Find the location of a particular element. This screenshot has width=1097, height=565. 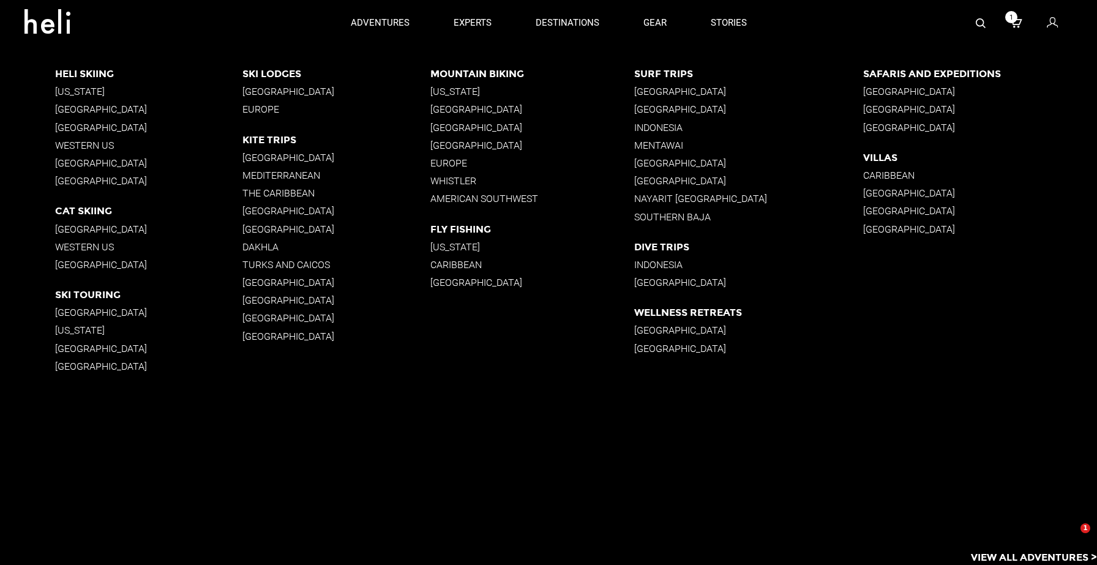

img: search-bar-icon.svg is located at coordinates (980, 23).